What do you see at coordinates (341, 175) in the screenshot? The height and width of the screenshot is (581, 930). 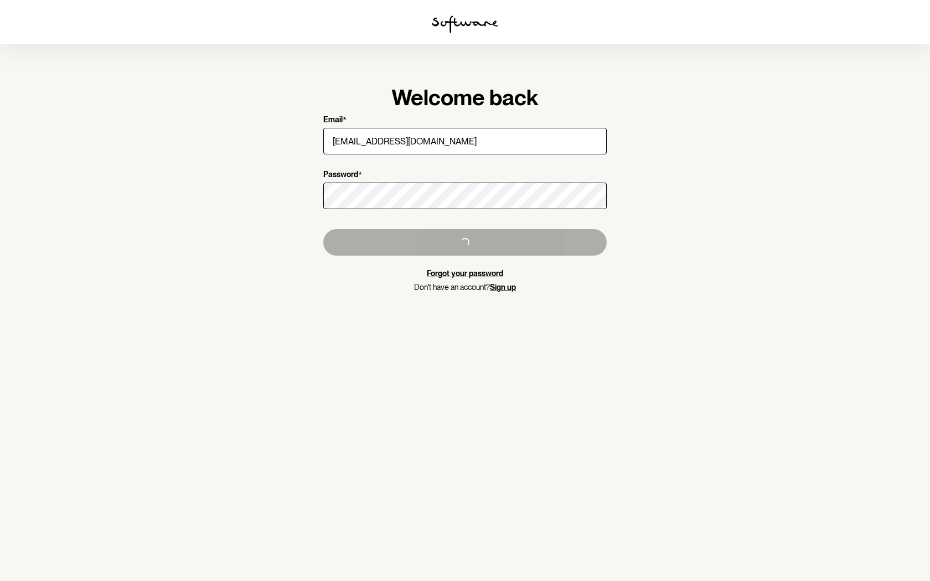 I see `p: Password` at bounding box center [341, 175].